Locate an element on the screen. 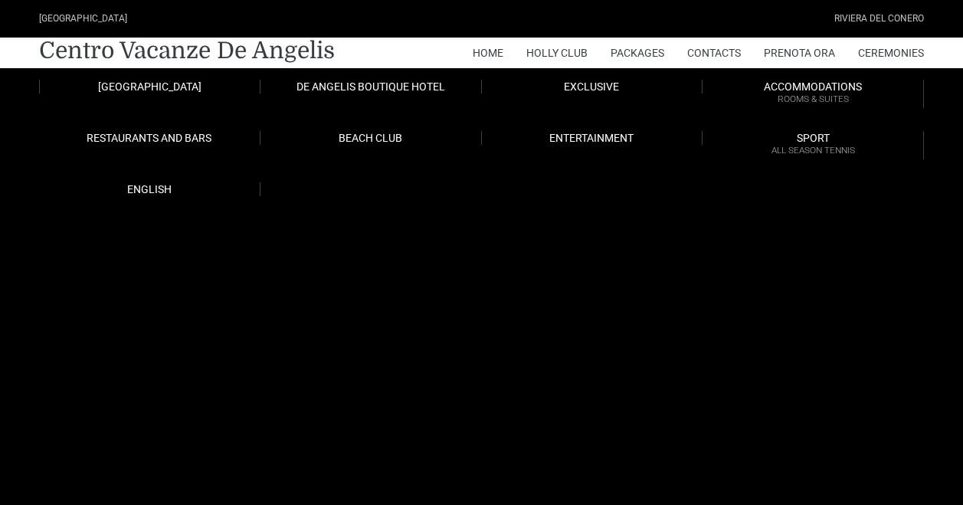 The width and height of the screenshot is (963, 505). a: Restaurants and Bars is located at coordinates (149, 138).